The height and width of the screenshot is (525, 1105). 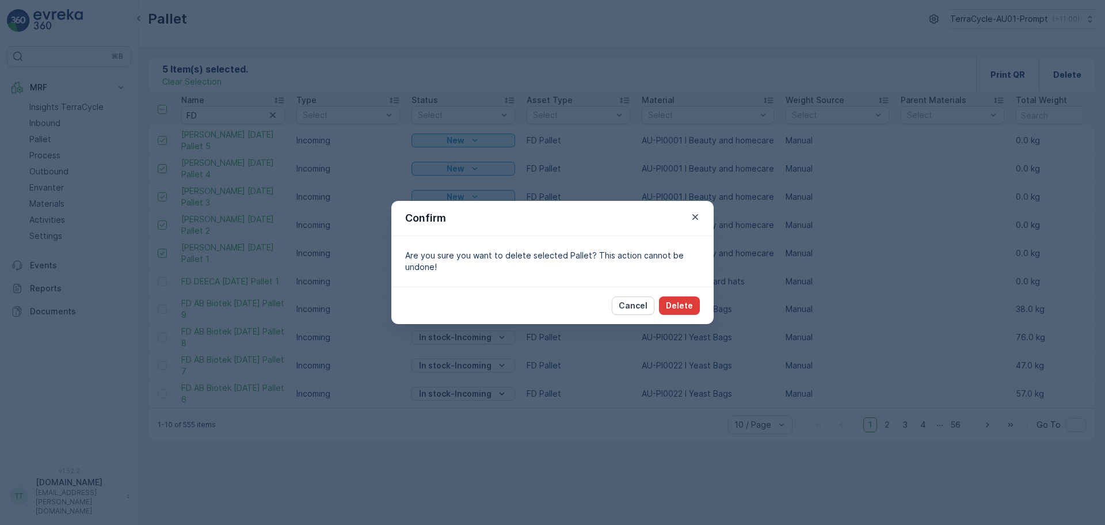 What do you see at coordinates (679, 306) in the screenshot?
I see `p: Delete` at bounding box center [679, 306].